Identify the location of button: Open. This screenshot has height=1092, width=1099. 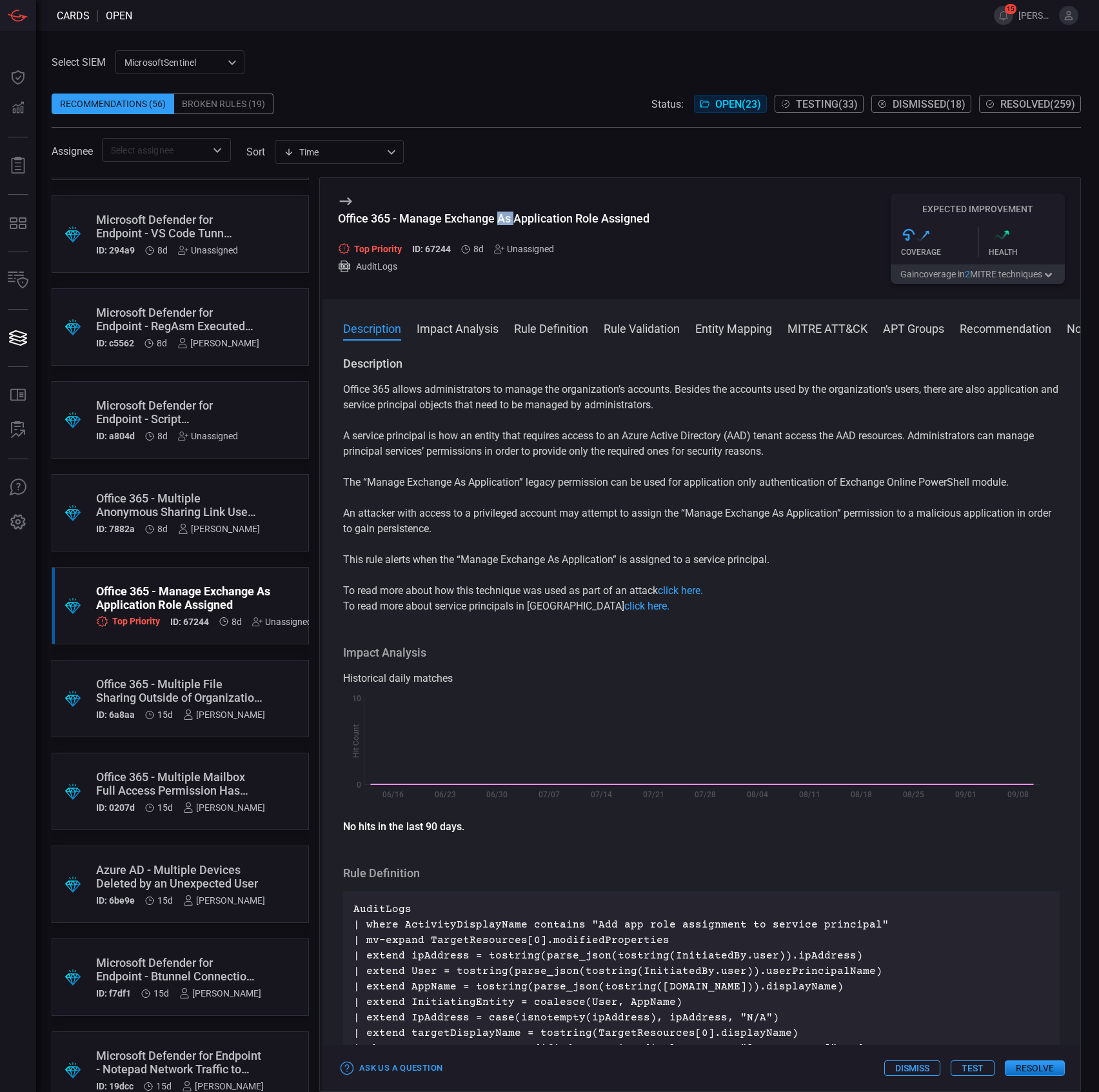
(218, 151).